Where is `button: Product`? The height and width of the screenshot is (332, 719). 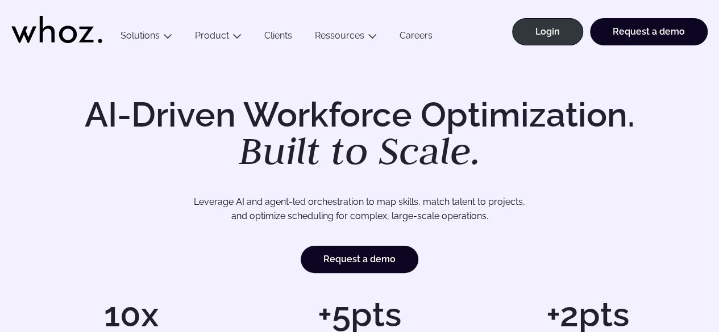
button: Product is located at coordinates (218, 38).